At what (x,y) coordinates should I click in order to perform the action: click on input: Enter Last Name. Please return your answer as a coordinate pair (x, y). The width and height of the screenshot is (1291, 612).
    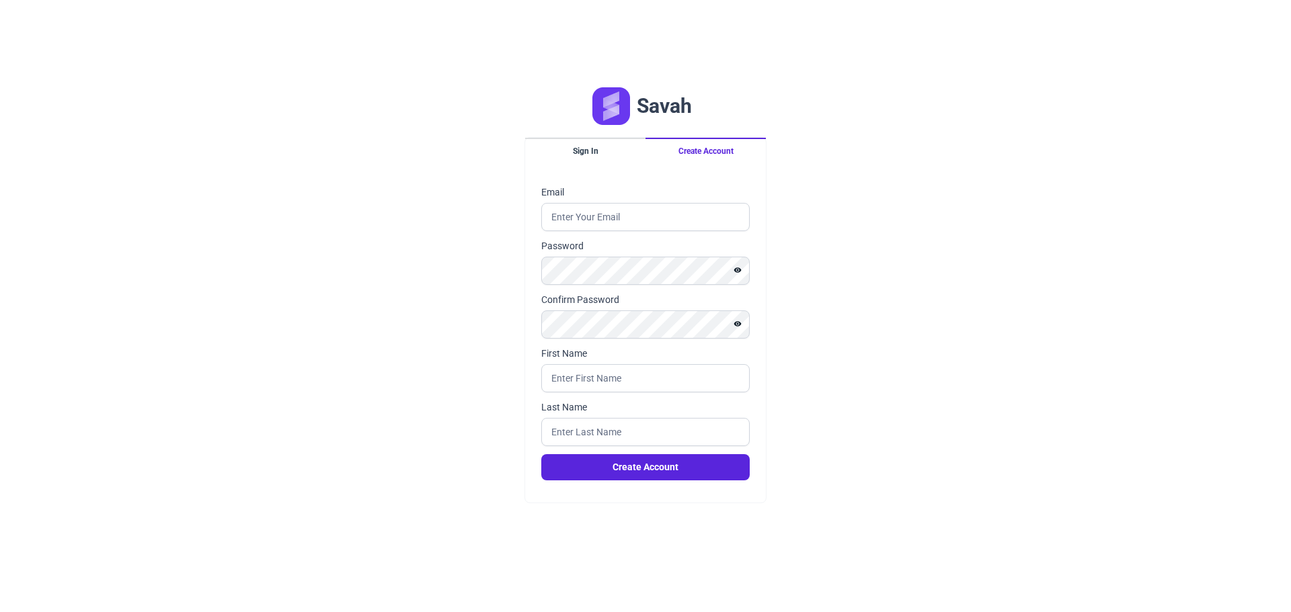
    Looking at the image, I should click on (645, 432).